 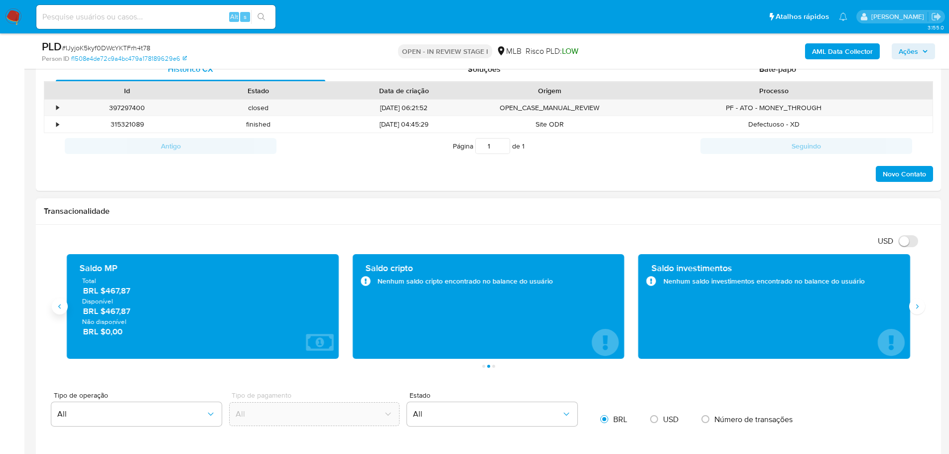 What do you see at coordinates (55, 59) in the screenshot?
I see `b: Person ID` at bounding box center [55, 59].